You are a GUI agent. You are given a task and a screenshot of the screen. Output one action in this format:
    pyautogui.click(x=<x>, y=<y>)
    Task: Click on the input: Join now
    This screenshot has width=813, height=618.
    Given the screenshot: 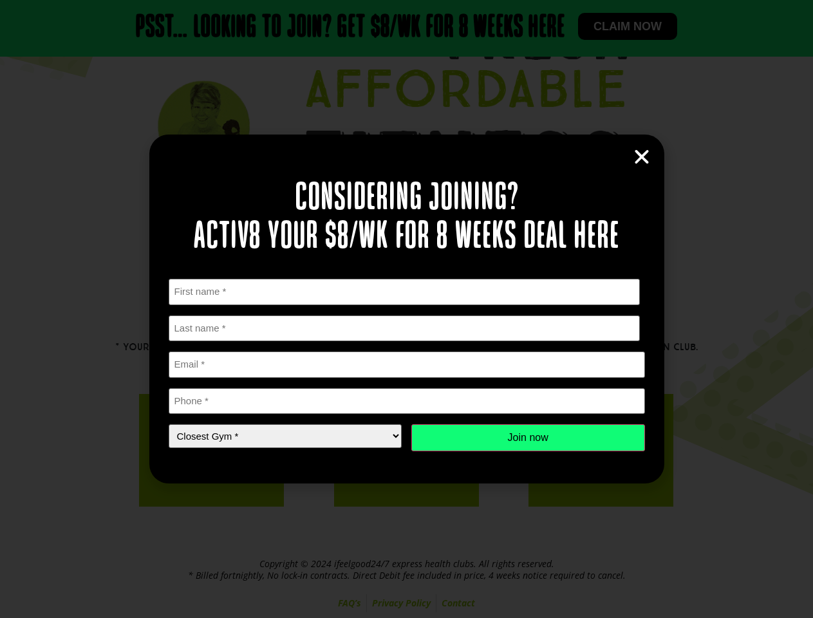 What is the action you would take?
    pyautogui.click(x=528, y=438)
    